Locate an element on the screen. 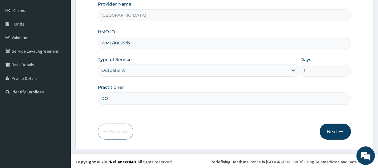 Image resolution: width=378 pixels, height=168 pixels. span: We're online! is located at coordinates (60, 78).